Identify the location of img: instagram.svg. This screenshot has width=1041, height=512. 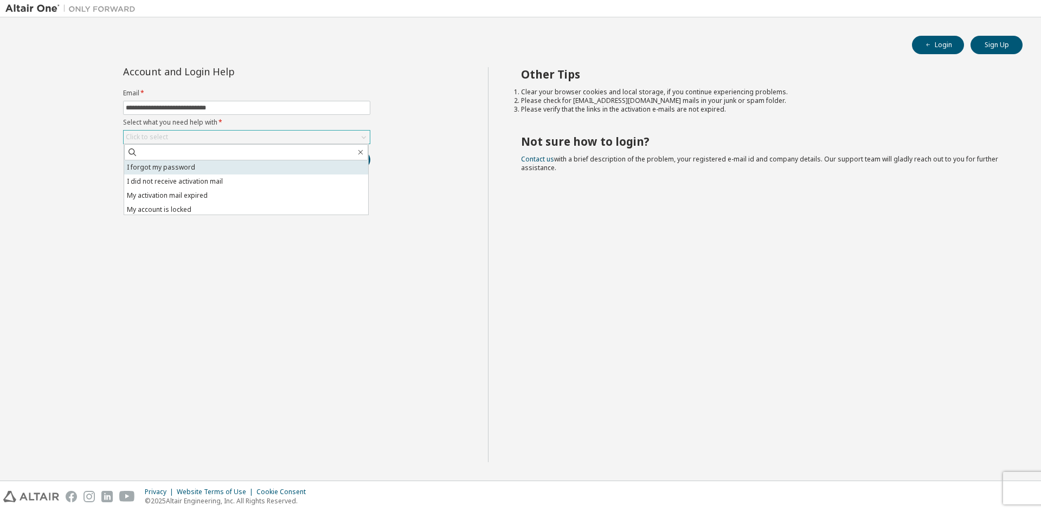
(89, 497).